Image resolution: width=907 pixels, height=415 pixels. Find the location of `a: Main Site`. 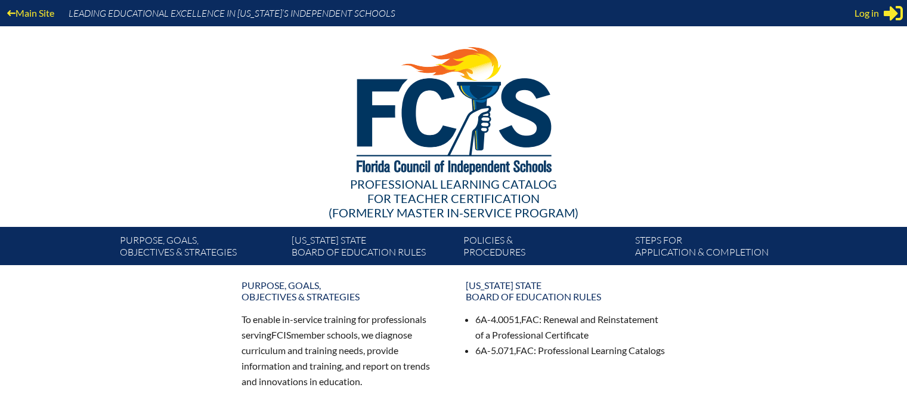

a: Main Site is located at coordinates (30, 13).